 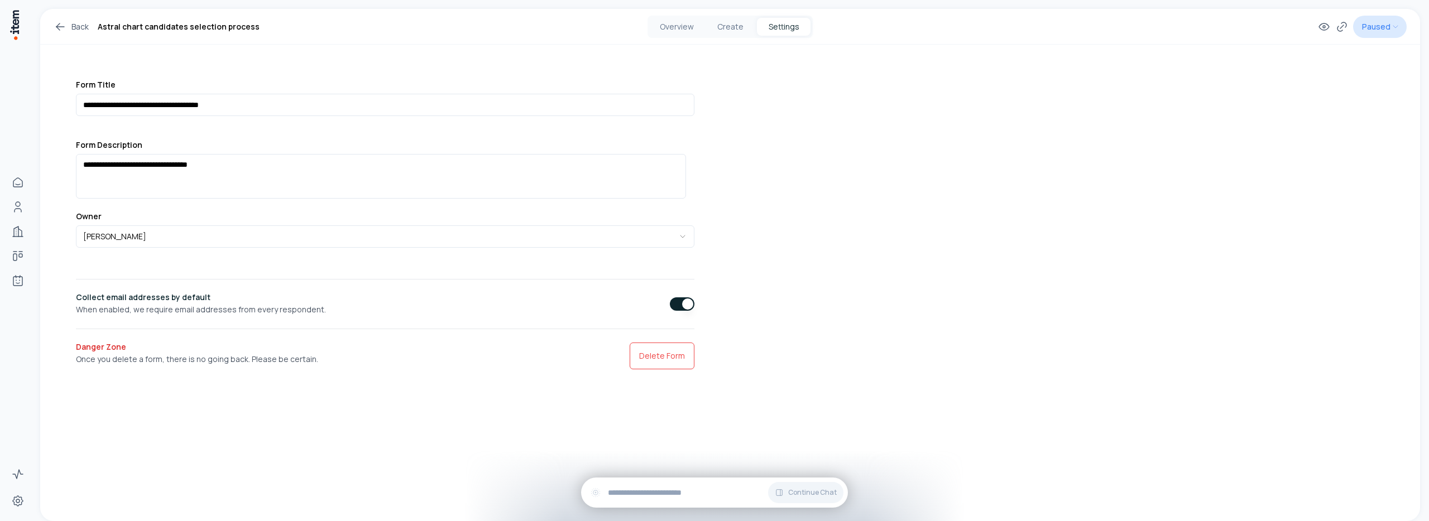 What do you see at coordinates (715, 493) in the screenshot?
I see `div: Continue Chat` at bounding box center [715, 493].